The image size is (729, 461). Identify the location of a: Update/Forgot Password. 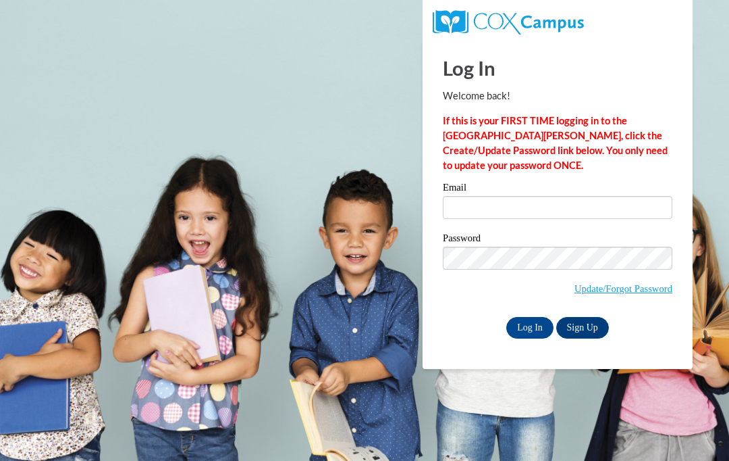
(623, 288).